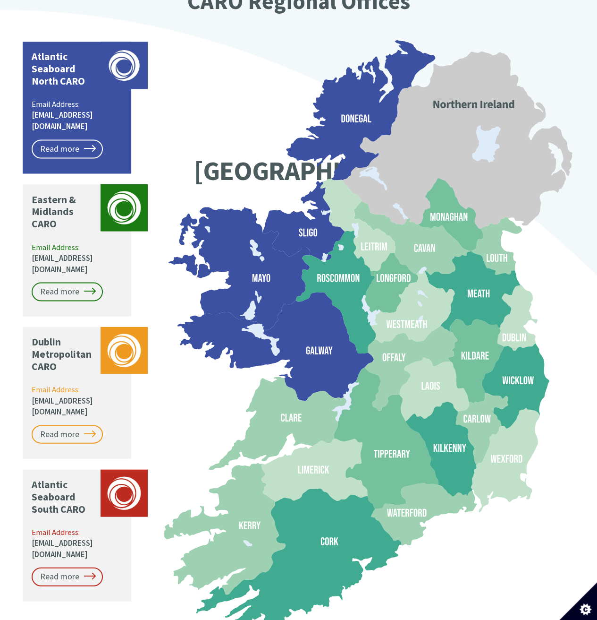 The width and height of the screenshot is (597, 620). I want to click on p: Eastern & Midlands CARO, so click(64, 212).